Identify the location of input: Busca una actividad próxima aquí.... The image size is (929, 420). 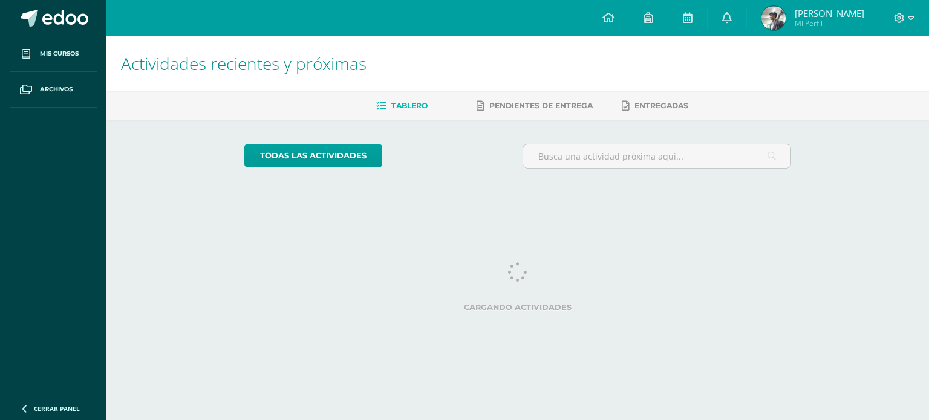
(657, 156).